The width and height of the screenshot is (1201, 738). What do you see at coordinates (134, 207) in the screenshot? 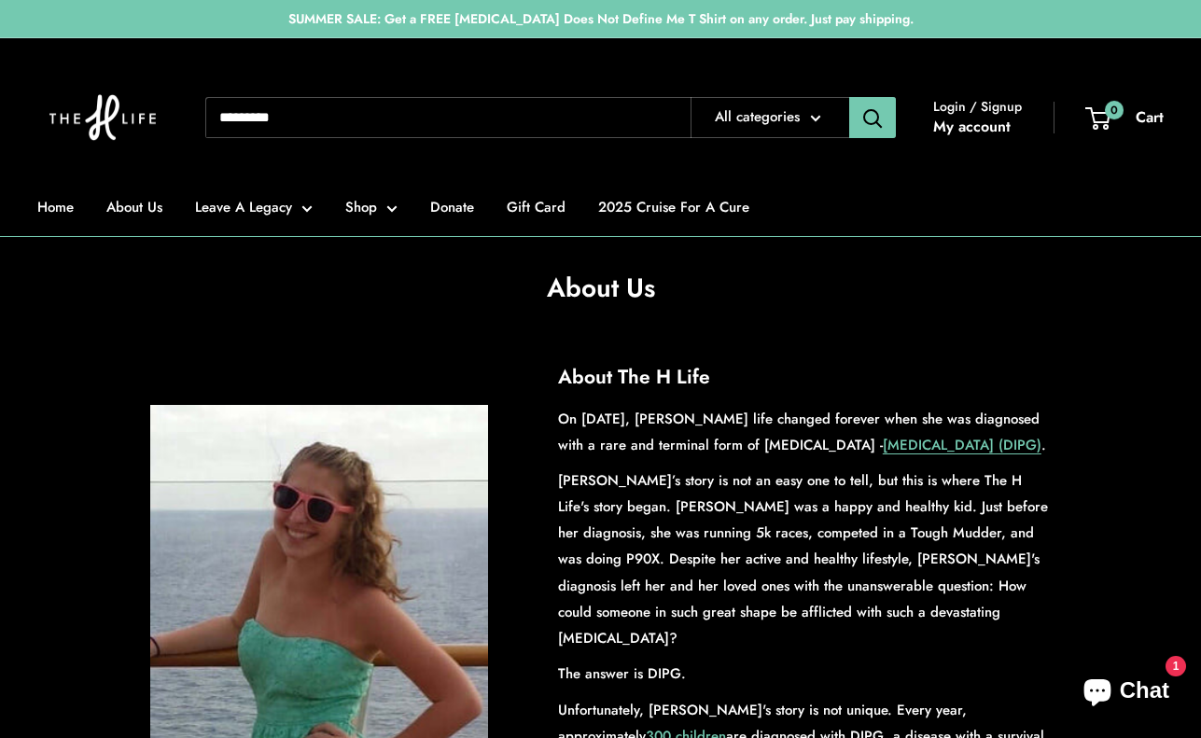
I see `a: About Us` at bounding box center [134, 207].